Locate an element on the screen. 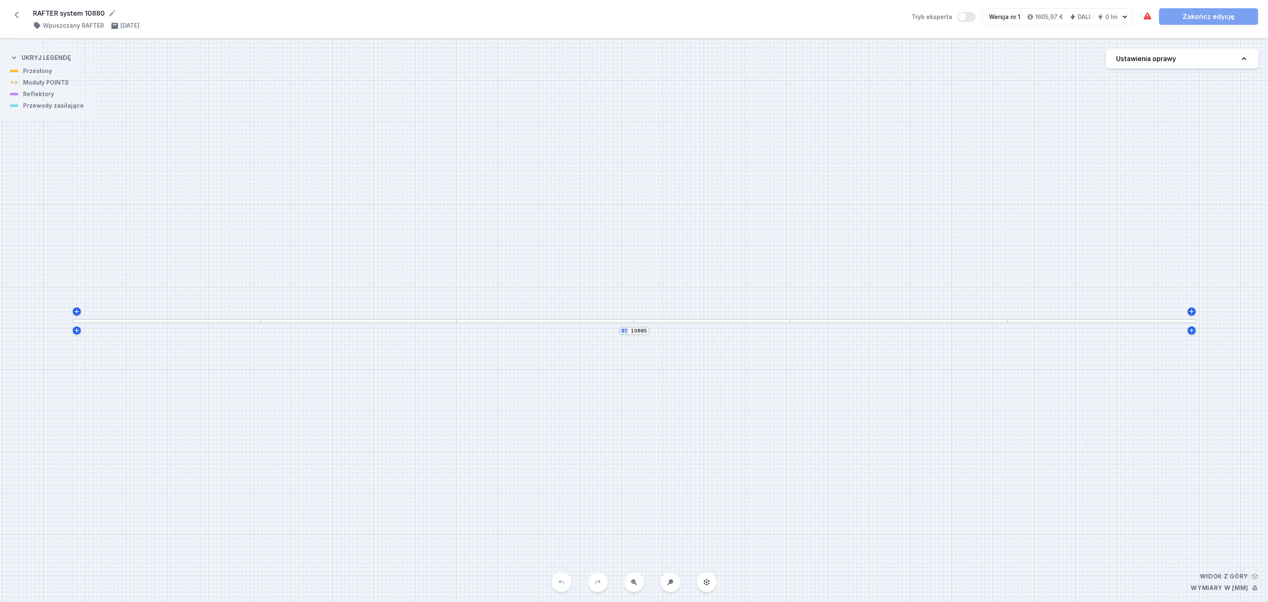 The width and height of the screenshot is (1268, 602). h4: 1605,97 € is located at coordinates (1049, 17).